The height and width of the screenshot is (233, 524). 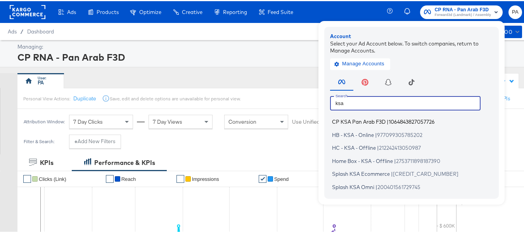 I want to click on label: Use Unified Attribution Setting:, so click(x=329, y=120).